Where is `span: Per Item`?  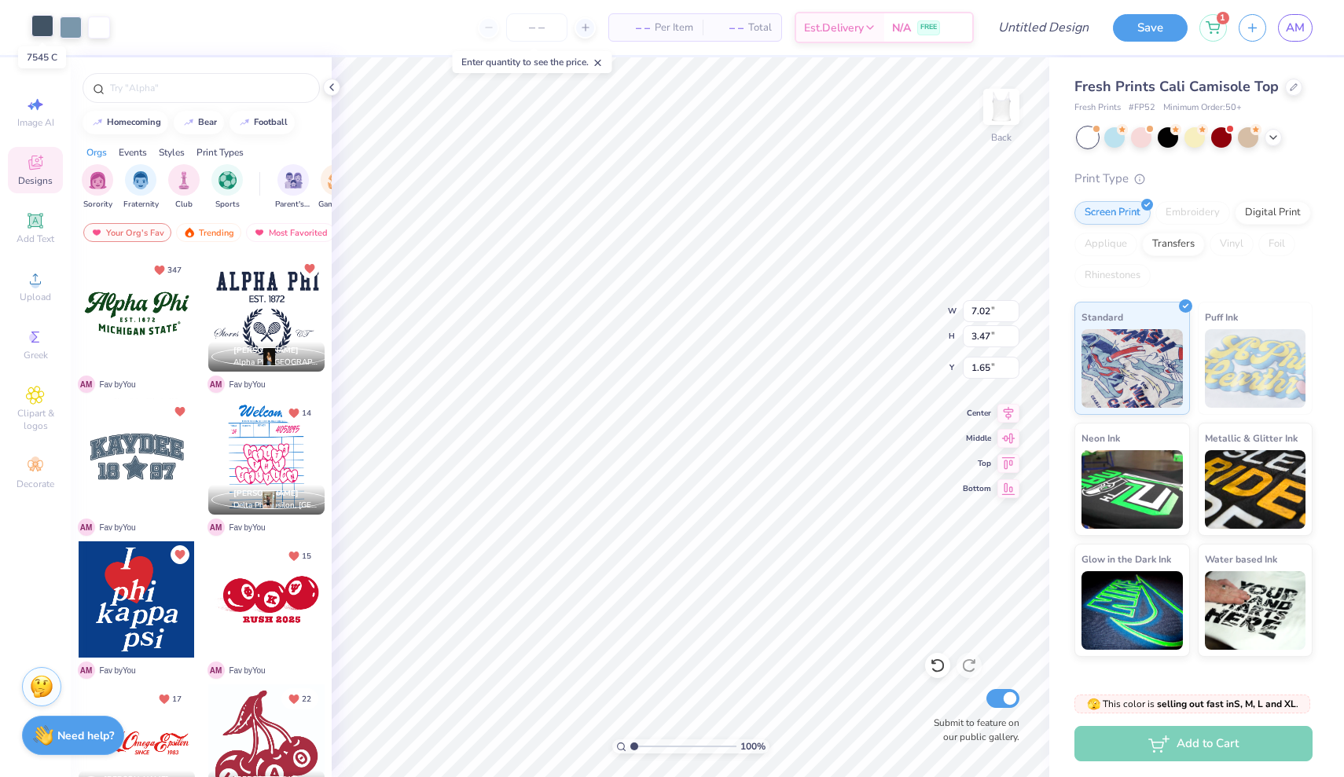
span: Per Item is located at coordinates (673, 28).